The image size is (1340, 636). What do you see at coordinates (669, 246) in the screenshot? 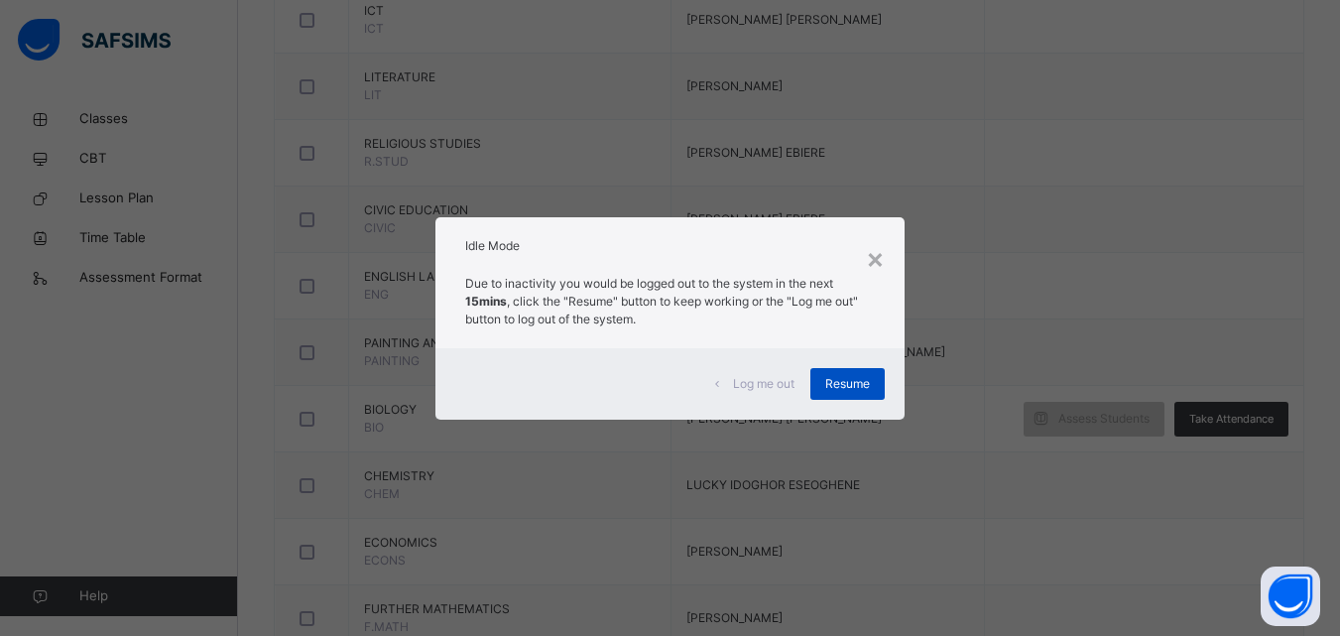
I see `h2: Idle Mode` at bounding box center [669, 246].